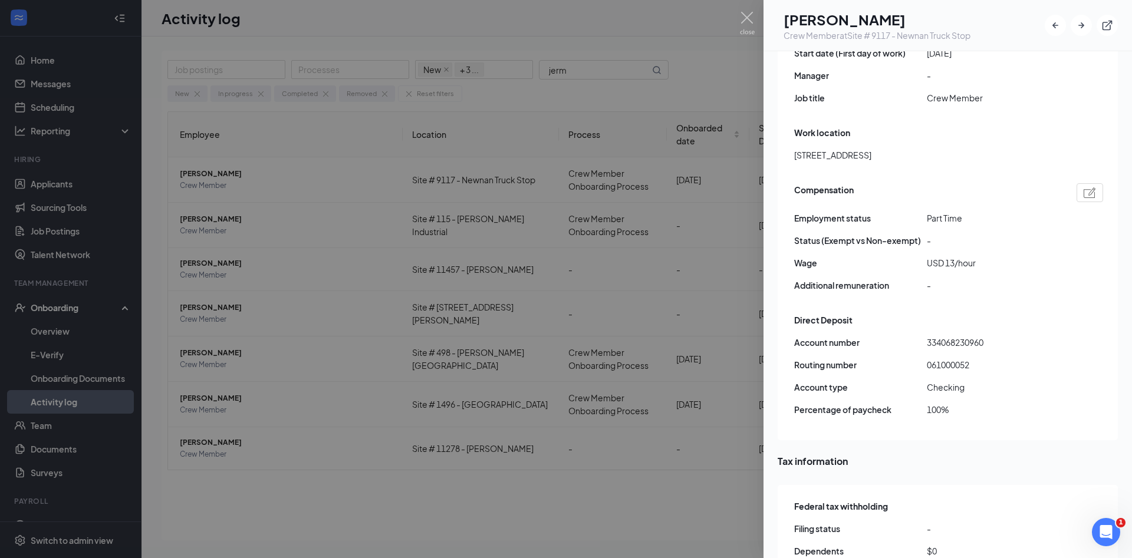 This screenshot has height=558, width=1132. I want to click on span: Compensation, so click(824, 193).